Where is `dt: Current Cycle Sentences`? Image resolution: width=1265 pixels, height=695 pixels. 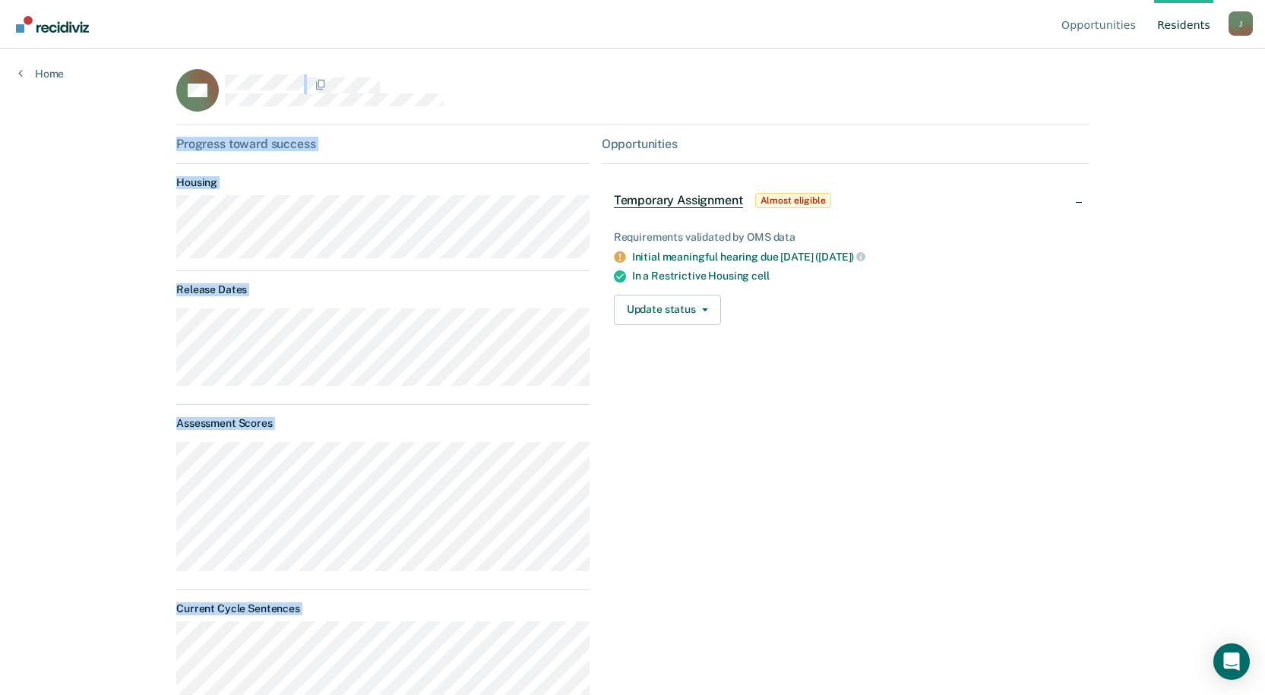
dt: Current Cycle Sentences is located at coordinates (383, 608).